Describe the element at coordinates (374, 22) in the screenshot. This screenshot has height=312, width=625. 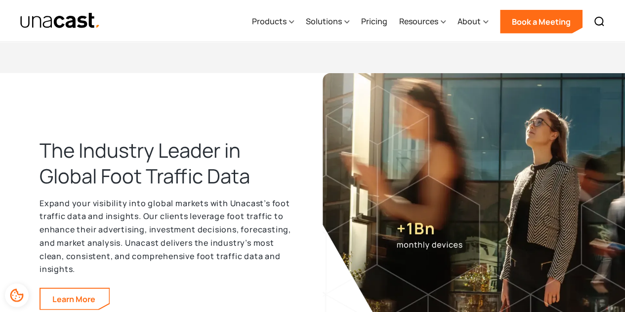
I see `a: Pricing` at that location.